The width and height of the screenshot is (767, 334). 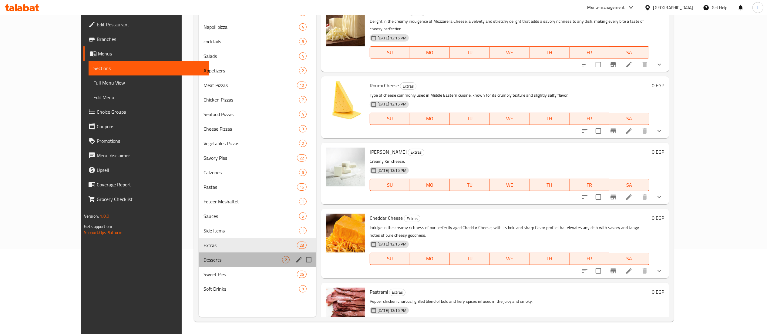 What do you see at coordinates (346, 27) in the screenshot?
I see `img: Mozzarella Cheese` at bounding box center [346, 27].